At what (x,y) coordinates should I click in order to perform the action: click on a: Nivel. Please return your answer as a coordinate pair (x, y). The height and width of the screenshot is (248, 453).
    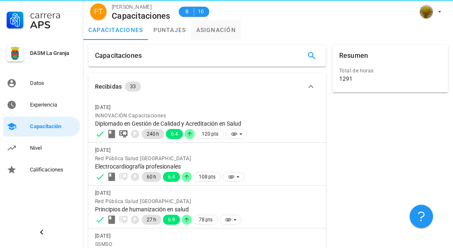
    Looking at the image, I should click on (42, 148).